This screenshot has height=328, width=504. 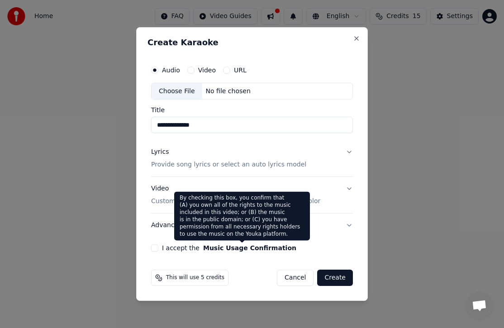 What do you see at coordinates (236, 201) in the screenshot?
I see `p: Customize Karaoke Video: Use Image, Video, or Color` at bounding box center [236, 201].